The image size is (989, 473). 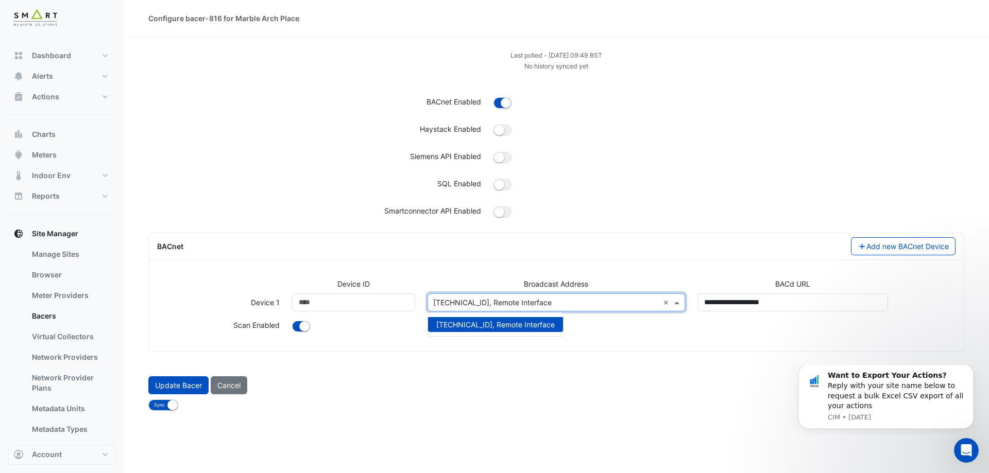 What do you see at coordinates (51, 176) in the screenshot?
I see `span: Indoor Env` at bounding box center [51, 176].